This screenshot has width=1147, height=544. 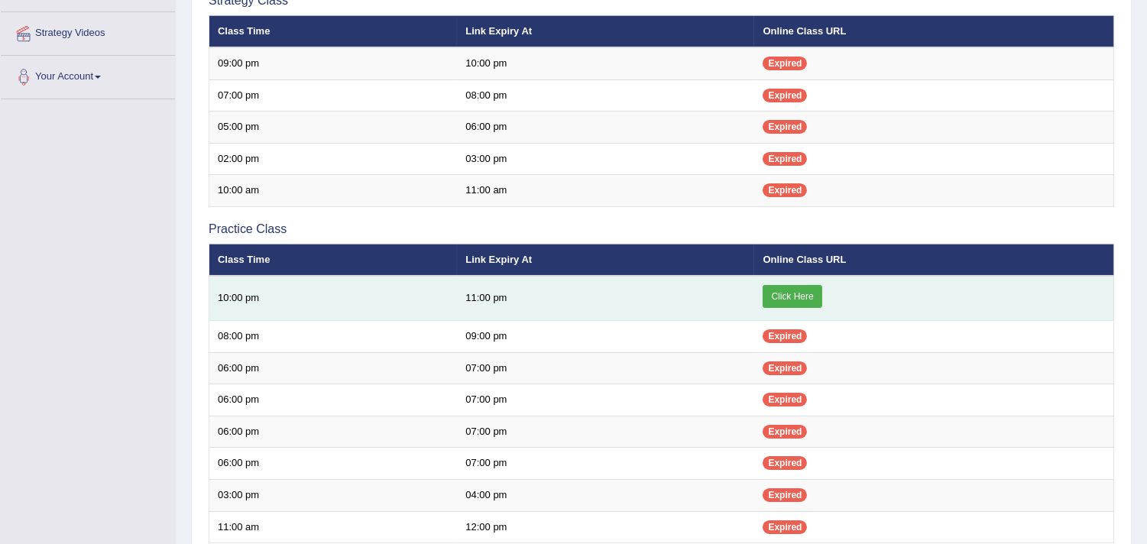 What do you see at coordinates (605, 496) in the screenshot?
I see `td: 04:00 pm` at bounding box center [605, 496].